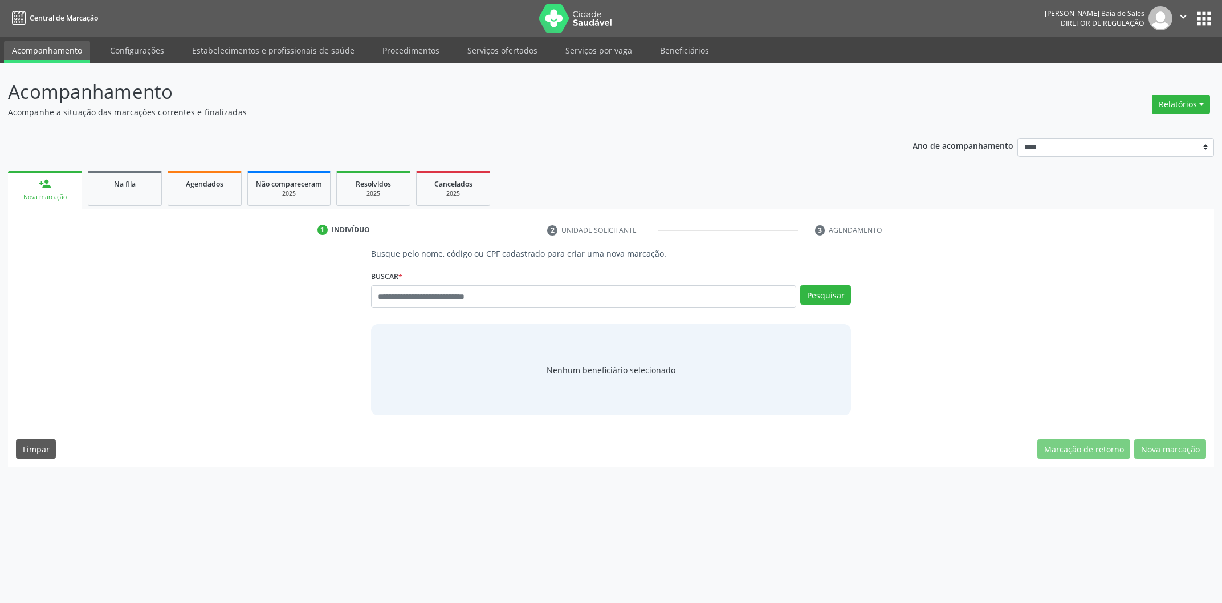  What do you see at coordinates (430, 92) in the screenshot?
I see `p: Acompanhamento` at bounding box center [430, 92].